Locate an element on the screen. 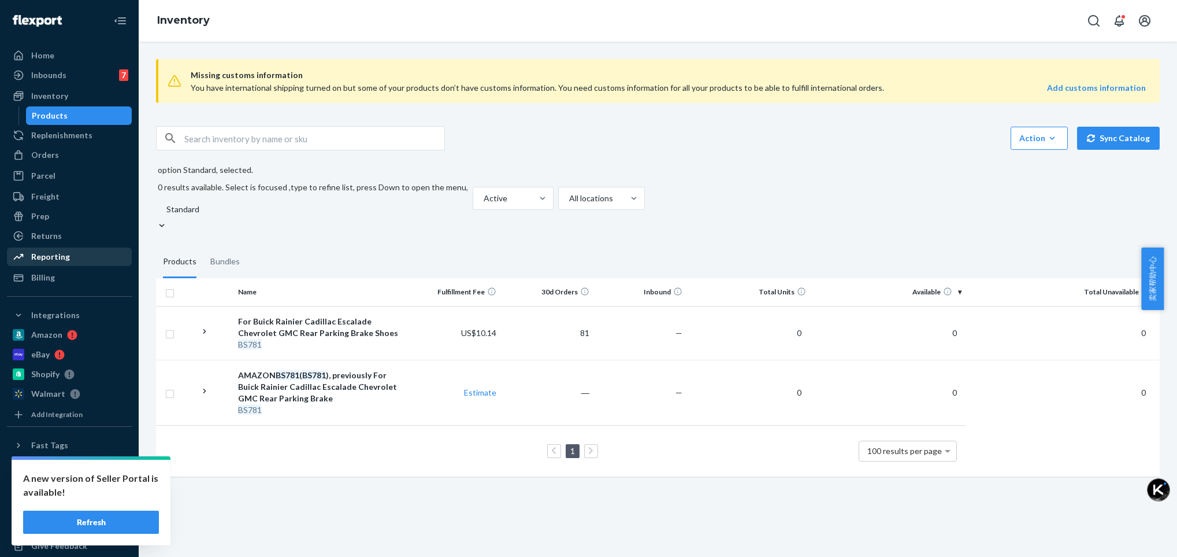  th: Total Units is located at coordinates (749, 292).